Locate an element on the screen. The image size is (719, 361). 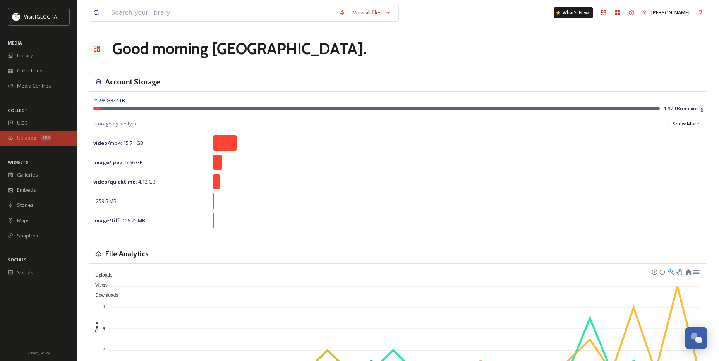
span: Collections is located at coordinates (30, 70).